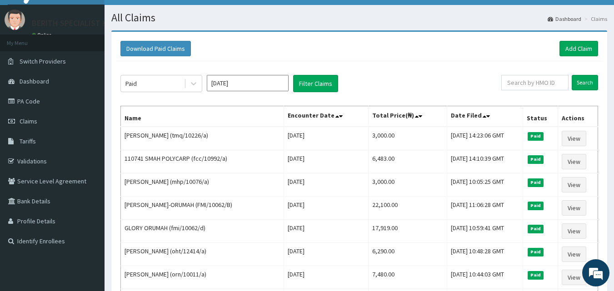 The image size is (614, 291). I want to click on th: Date Filed, so click(485, 117).